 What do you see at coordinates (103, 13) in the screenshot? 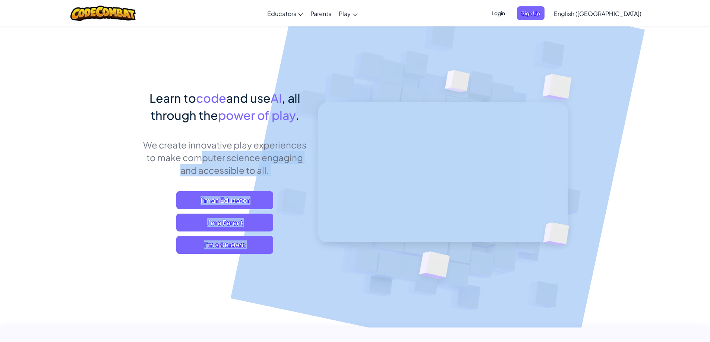
I see `img: CodeCombat logo` at bounding box center [103, 13].